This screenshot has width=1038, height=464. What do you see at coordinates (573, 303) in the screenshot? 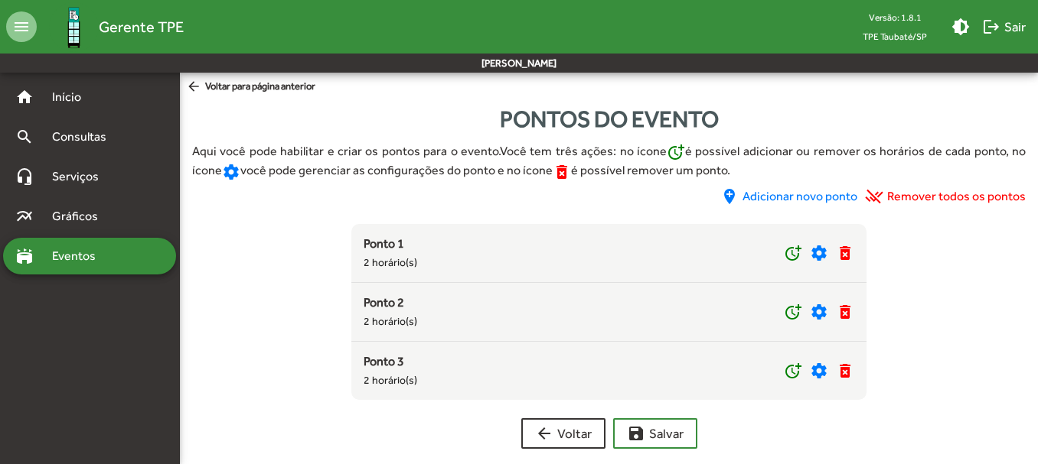
I see `div: Ponto 2` at bounding box center [573, 303].